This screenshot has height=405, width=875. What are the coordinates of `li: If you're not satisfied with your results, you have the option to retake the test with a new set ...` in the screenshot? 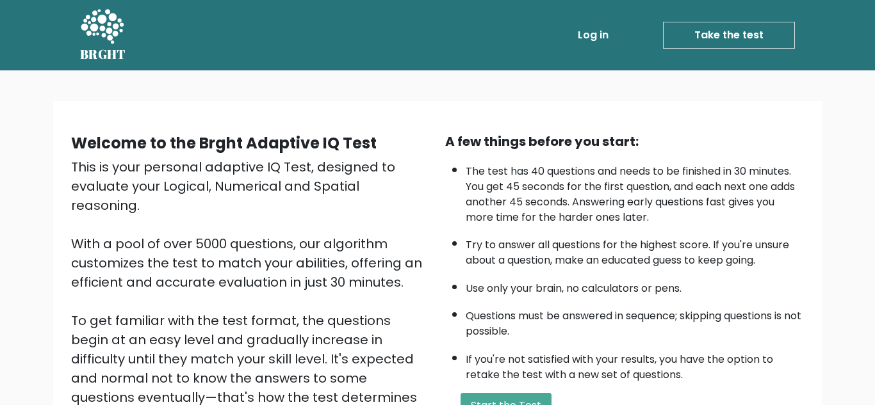 It's located at (635, 364).